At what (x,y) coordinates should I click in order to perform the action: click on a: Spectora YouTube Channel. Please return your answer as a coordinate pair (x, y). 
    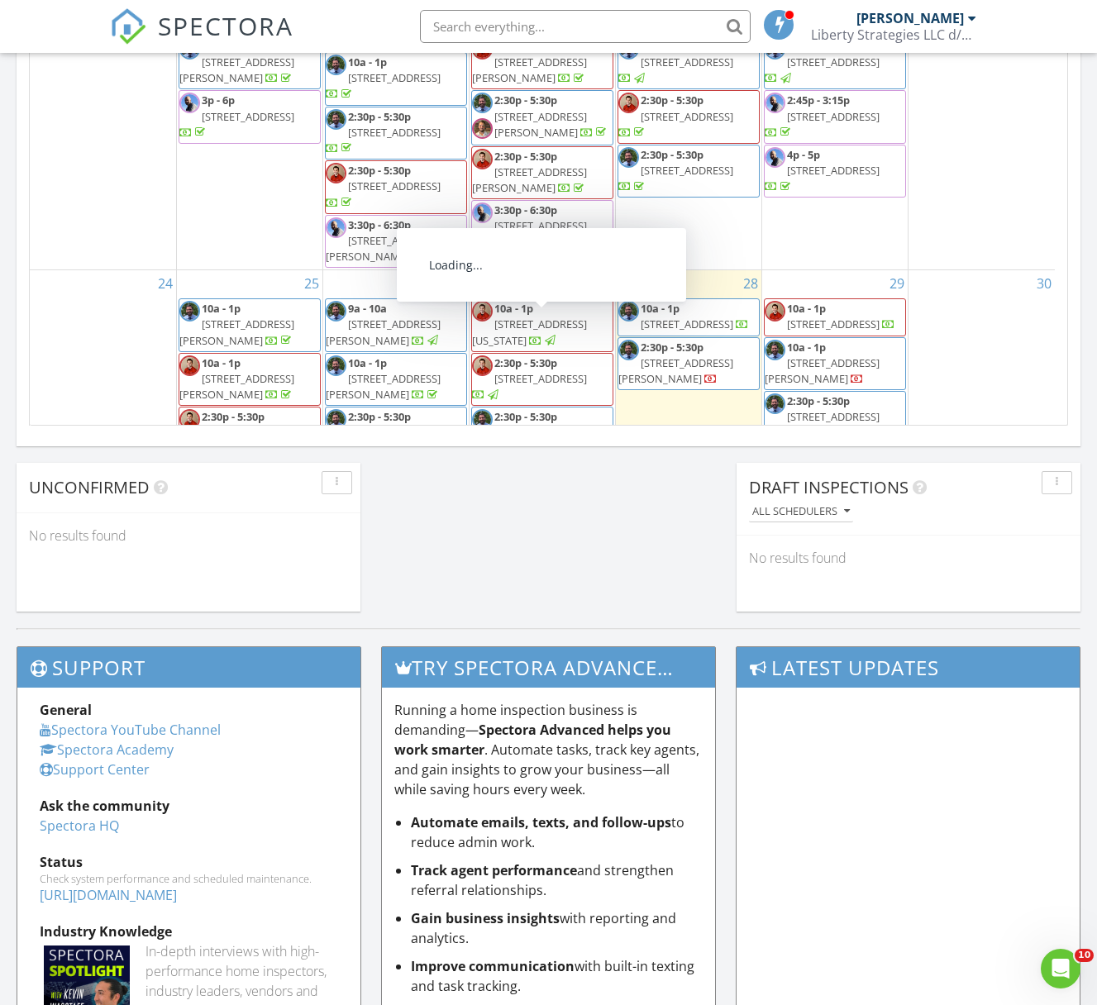
    Looking at the image, I should click on (130, 730).